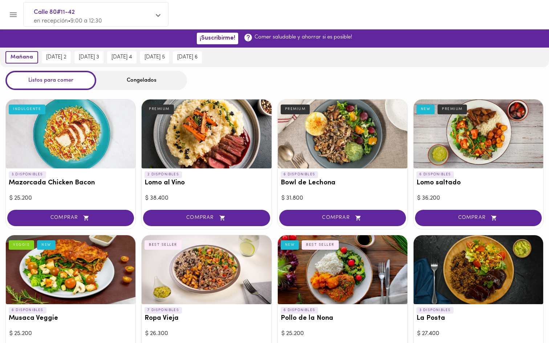  Describe the element at coordinates (21, 245) in the screenshot. I see `div: VEGGIE` at that location.